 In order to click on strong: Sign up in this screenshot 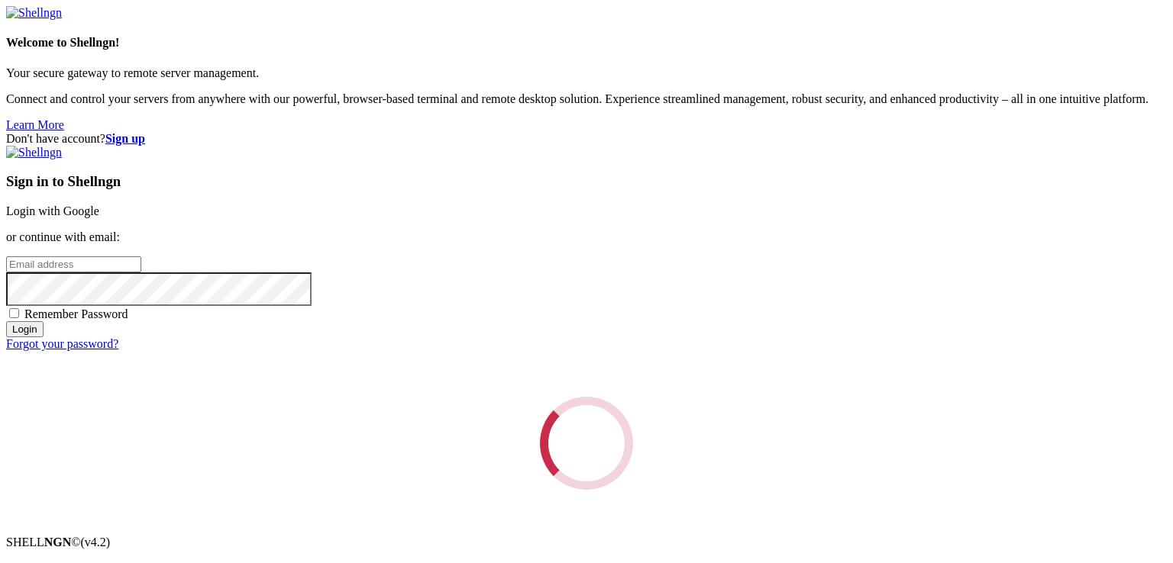, I will do `click(125, 138)`.